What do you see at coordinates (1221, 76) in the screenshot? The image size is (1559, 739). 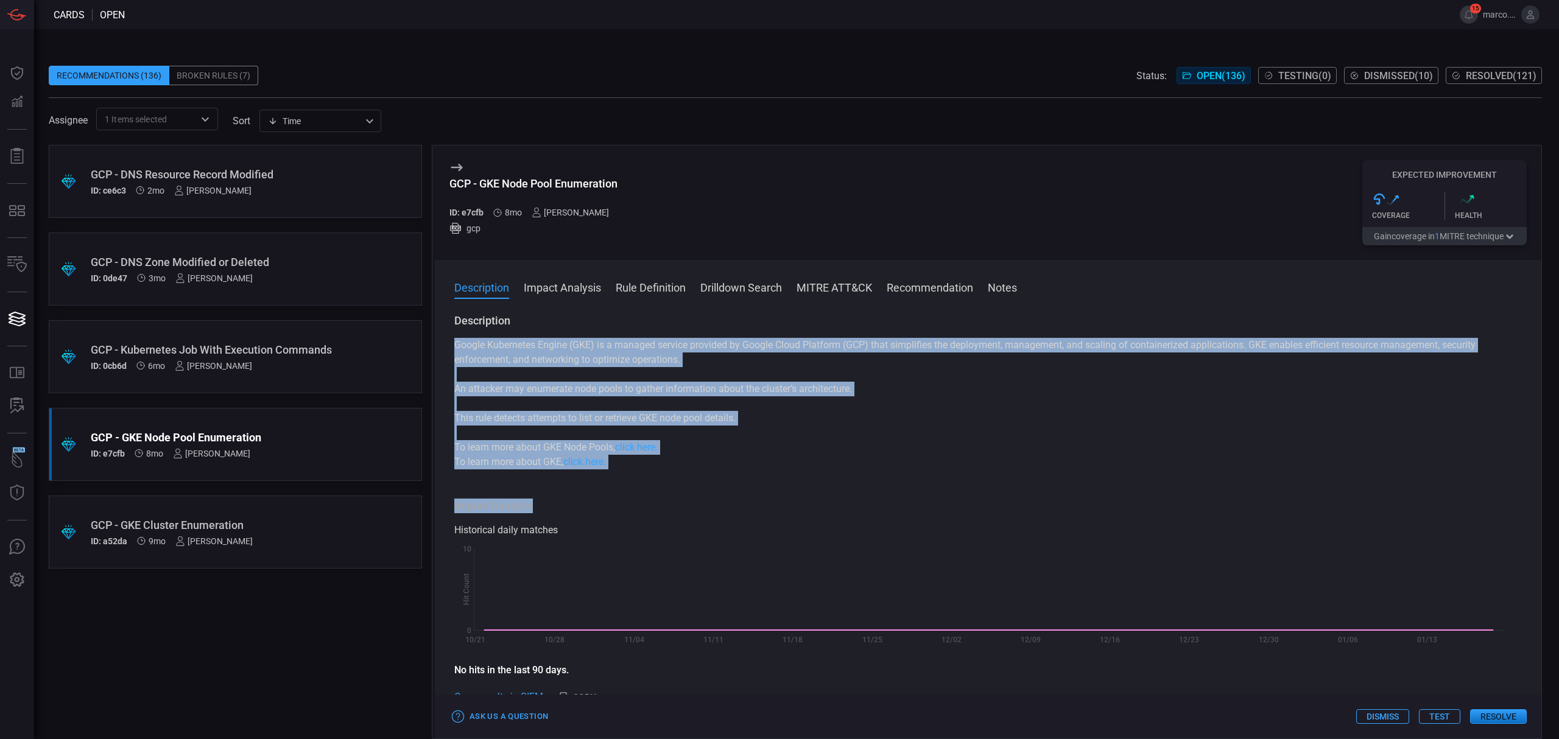 I see `span: Open ( 136 )` at bounding box center [1221, 76].